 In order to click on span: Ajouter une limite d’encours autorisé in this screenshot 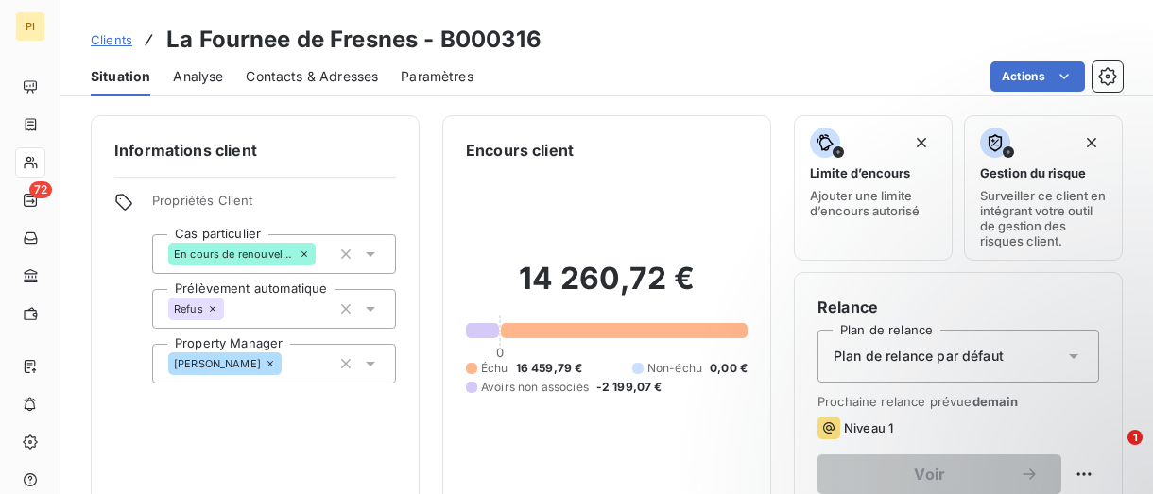, I will do `click(874, 203)`.